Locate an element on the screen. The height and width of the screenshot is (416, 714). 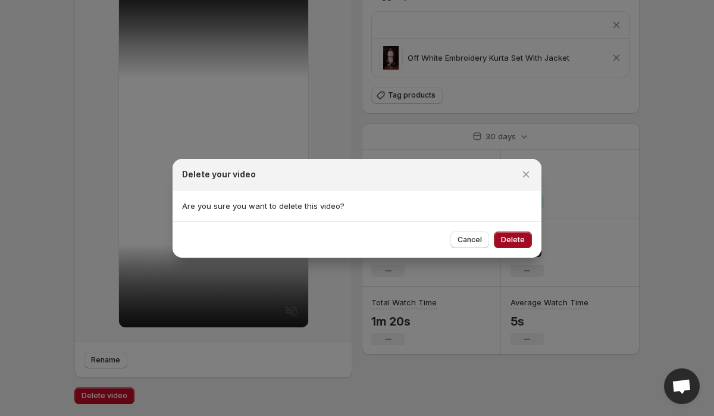
h2: Delete your video is located at coordinates (219, 174).